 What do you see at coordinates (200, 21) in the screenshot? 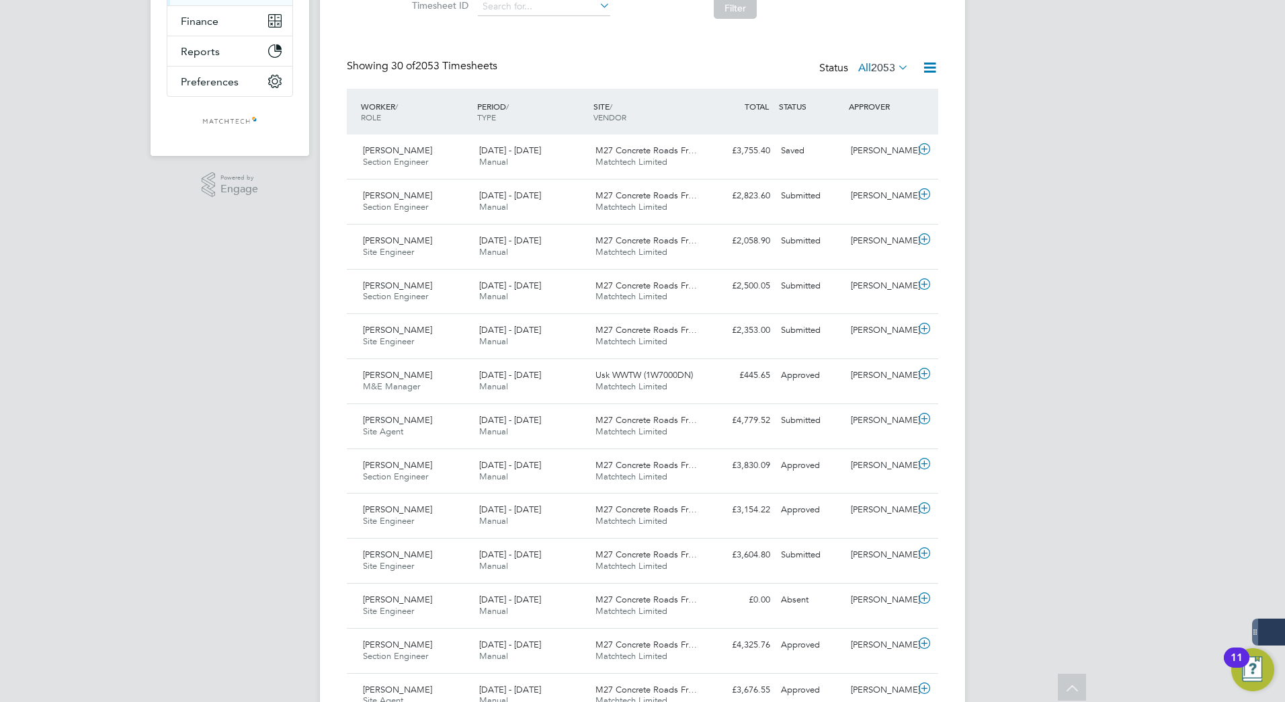
I see `span: Finance` at bounding box center [200, 21].